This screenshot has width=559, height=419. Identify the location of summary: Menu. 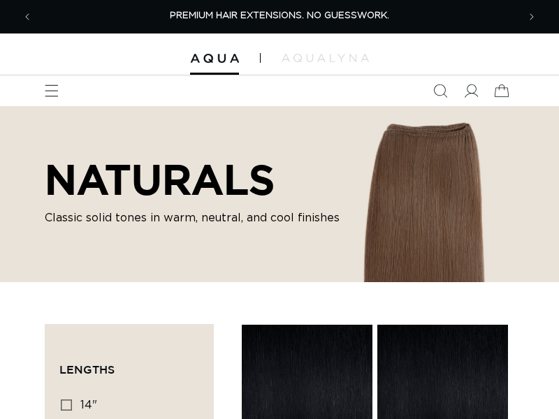
(52, 91).